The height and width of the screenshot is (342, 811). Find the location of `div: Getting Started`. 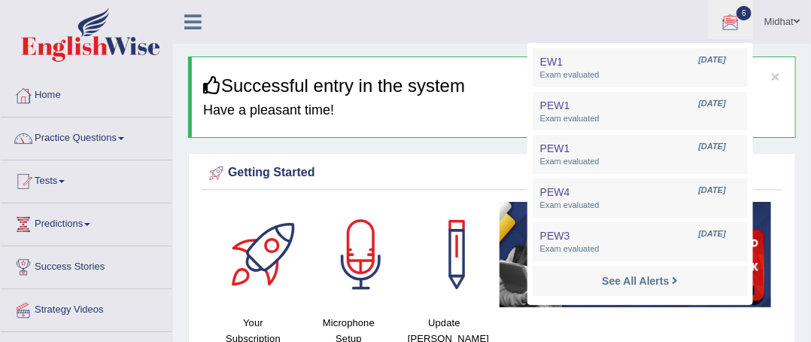

div: Getting Started is located at coordinates (492, 173).